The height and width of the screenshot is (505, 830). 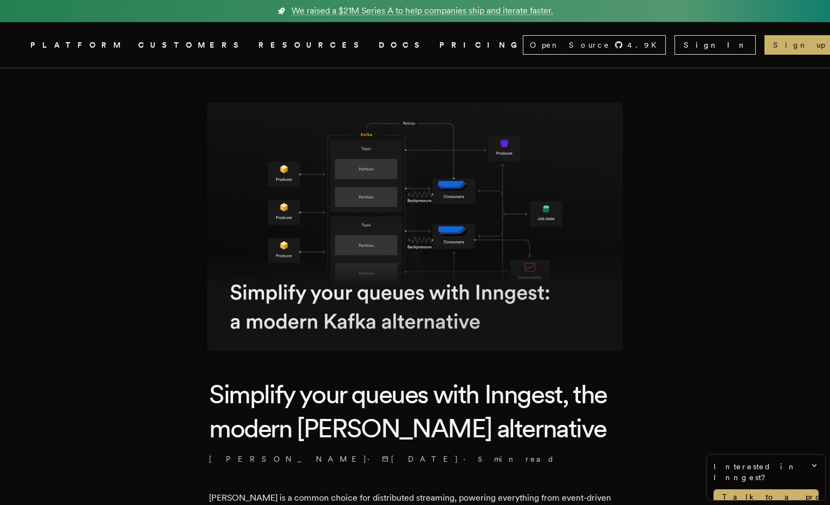 I want to click on a: Sign In, so click(x=715, y=45).